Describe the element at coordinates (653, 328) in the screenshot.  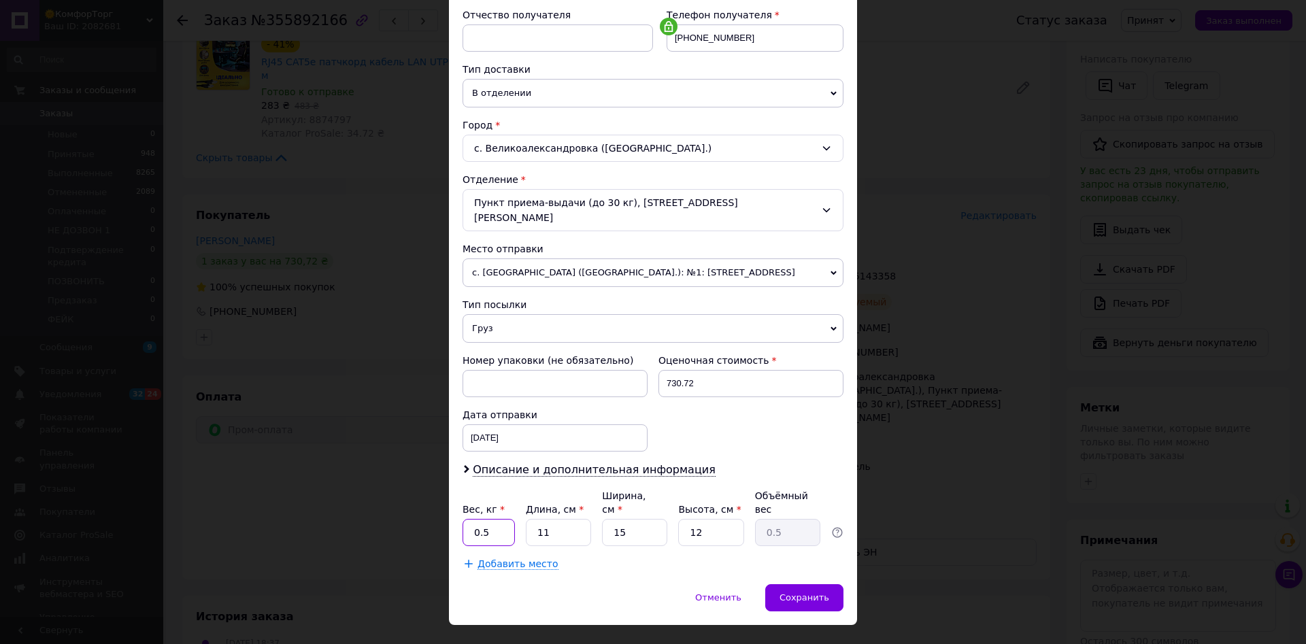
I see `span: Груз` at that location.